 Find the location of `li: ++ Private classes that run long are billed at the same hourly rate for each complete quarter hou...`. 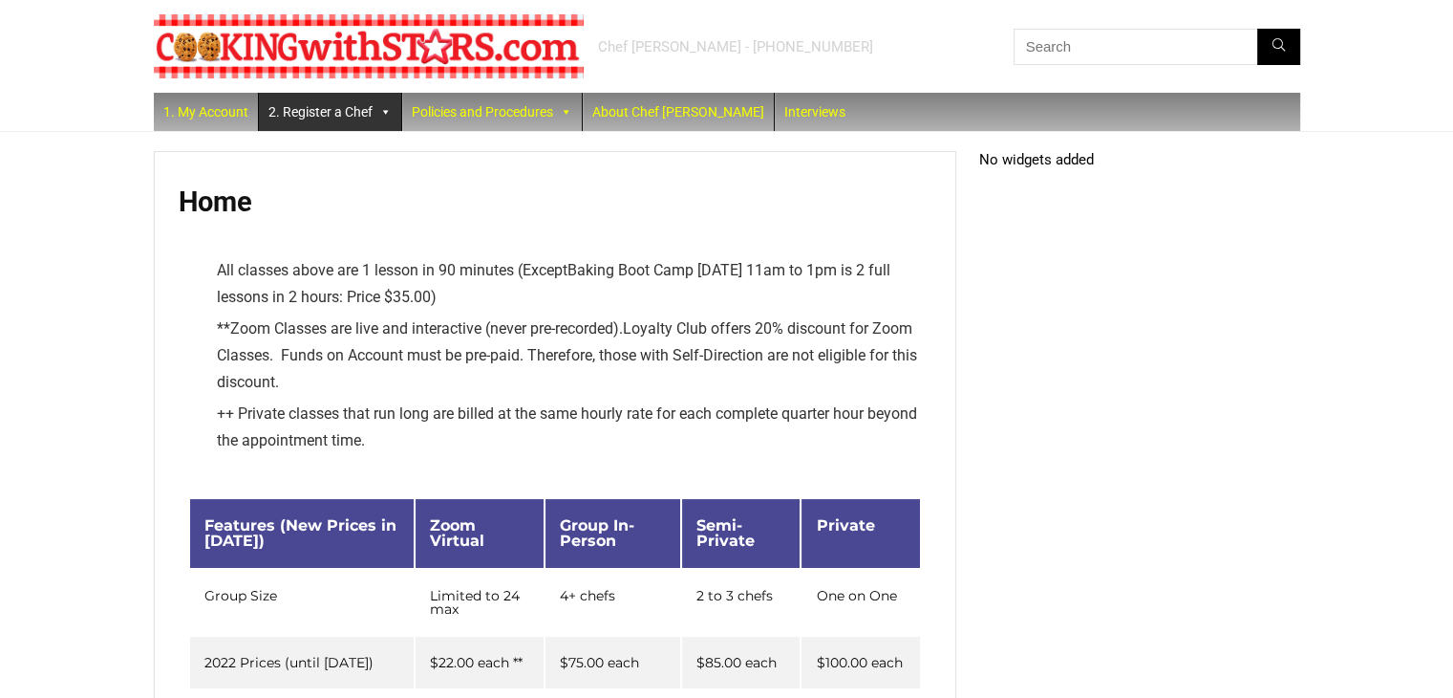

li: ++ Private classes that run long are billed at the same hourly rate for each complete quarter hou... is located at coordinates (570, 427).